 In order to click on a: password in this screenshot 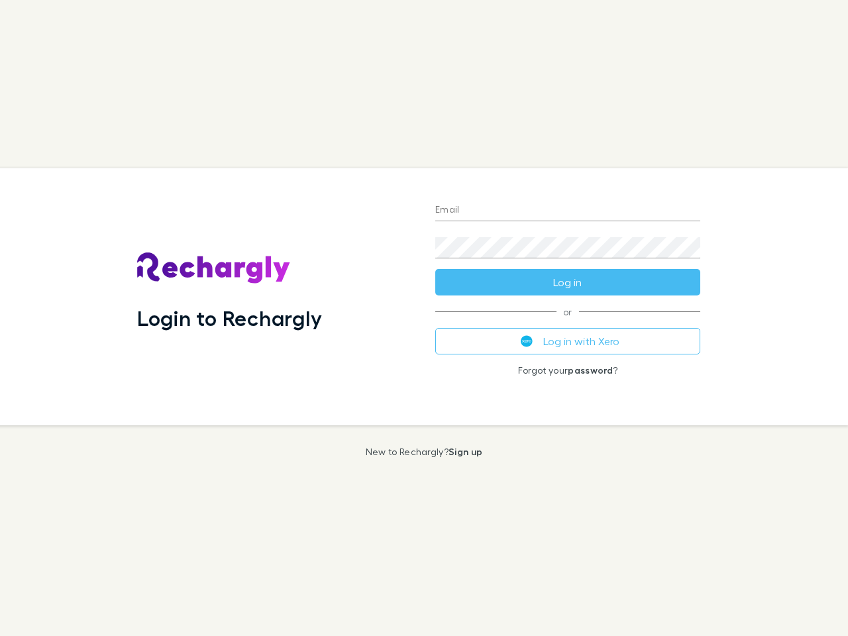, I will do `click(590, 370)`.